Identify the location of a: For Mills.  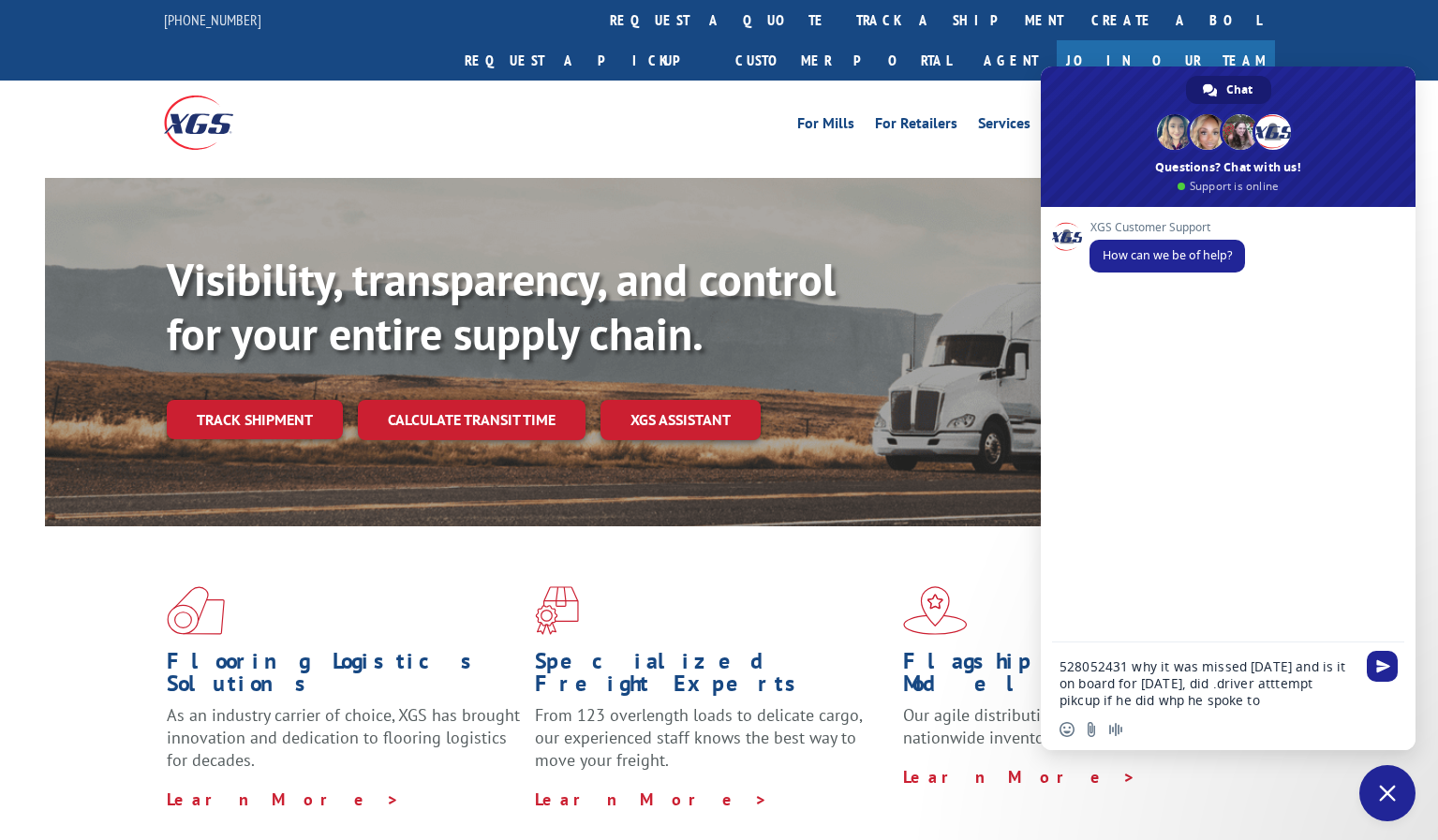
(826, 127).